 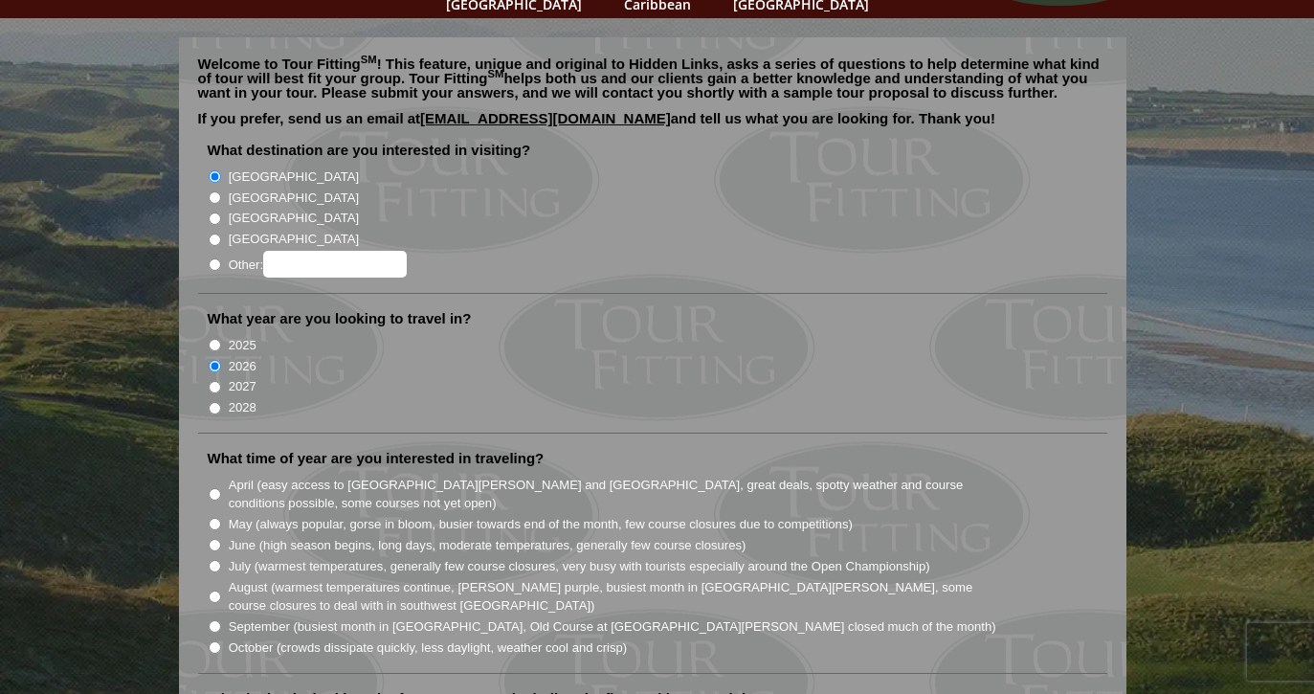 What do you see at coordinates (653, 125) in the screenshot?
I see `p: If you prefer, send us an email at and tell us what you are looking for. Thank you!` at bounding box center [653, 125].